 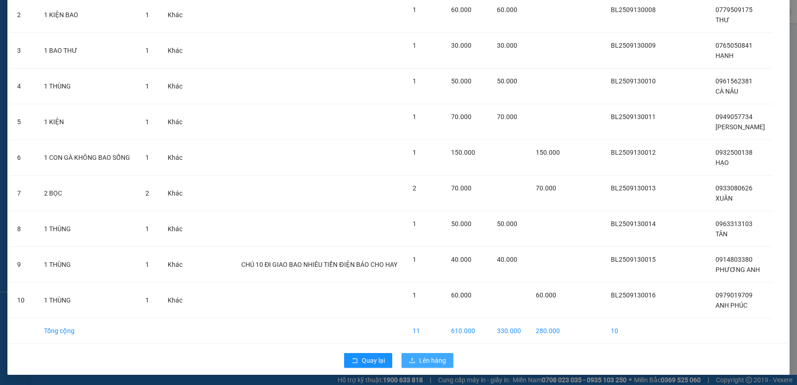 I want to click on span: CÀ NÂU, so click(x=726, y=91).